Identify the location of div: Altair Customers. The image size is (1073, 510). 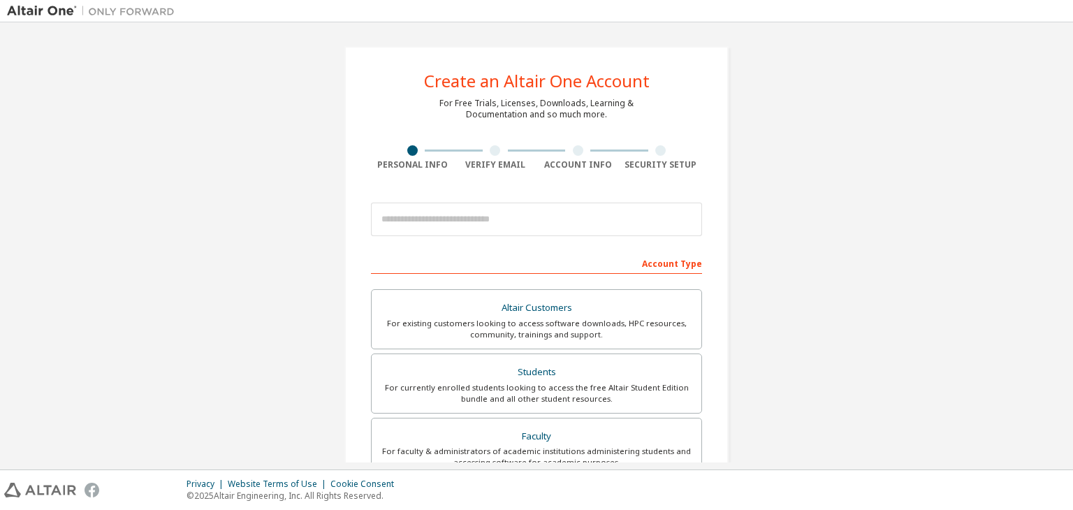
(536, 308).